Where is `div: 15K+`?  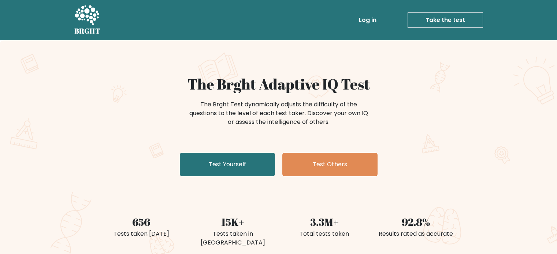 div: 15K+ is located at coordinates (233, 222).